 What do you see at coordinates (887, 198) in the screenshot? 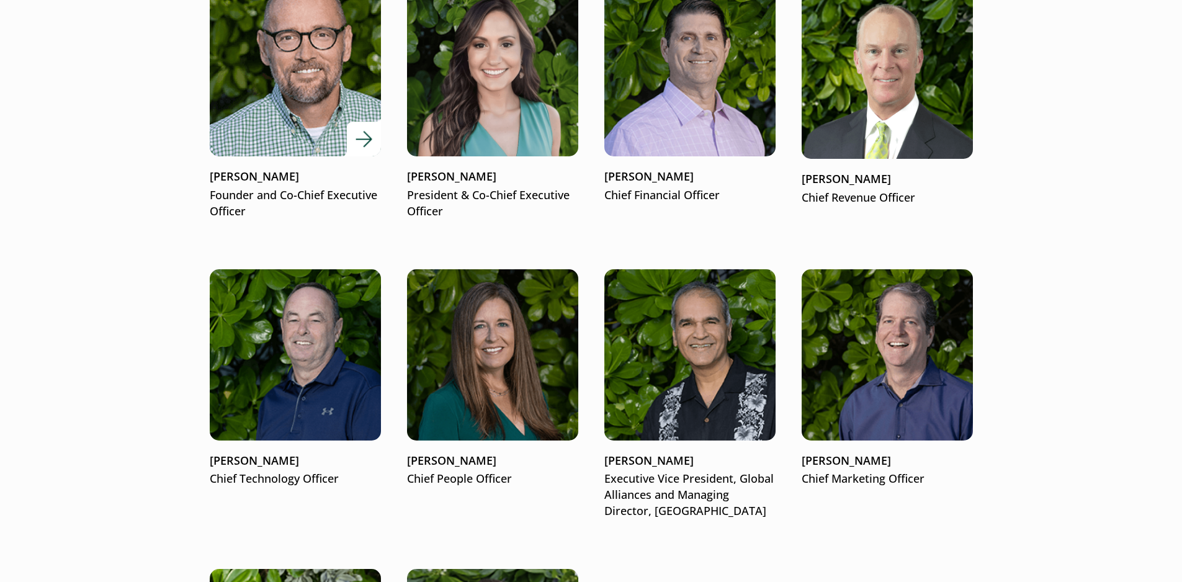
I see `p: Chief Revenue Officer` at bounding box center [887, 198].